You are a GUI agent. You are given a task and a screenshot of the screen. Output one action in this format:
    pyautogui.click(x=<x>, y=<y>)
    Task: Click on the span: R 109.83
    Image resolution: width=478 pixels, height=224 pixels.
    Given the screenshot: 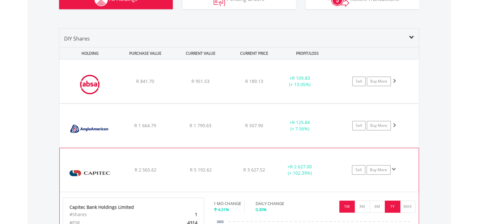 What is the action you would take?
    pyautogui.click(x=301, y=78)
    